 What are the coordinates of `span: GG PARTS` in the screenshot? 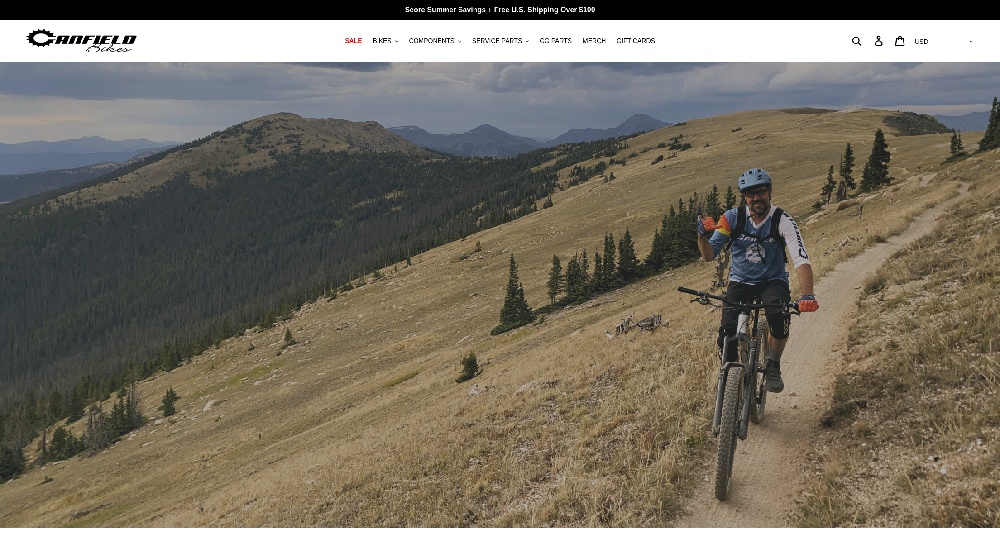 It's located at (555, 41).